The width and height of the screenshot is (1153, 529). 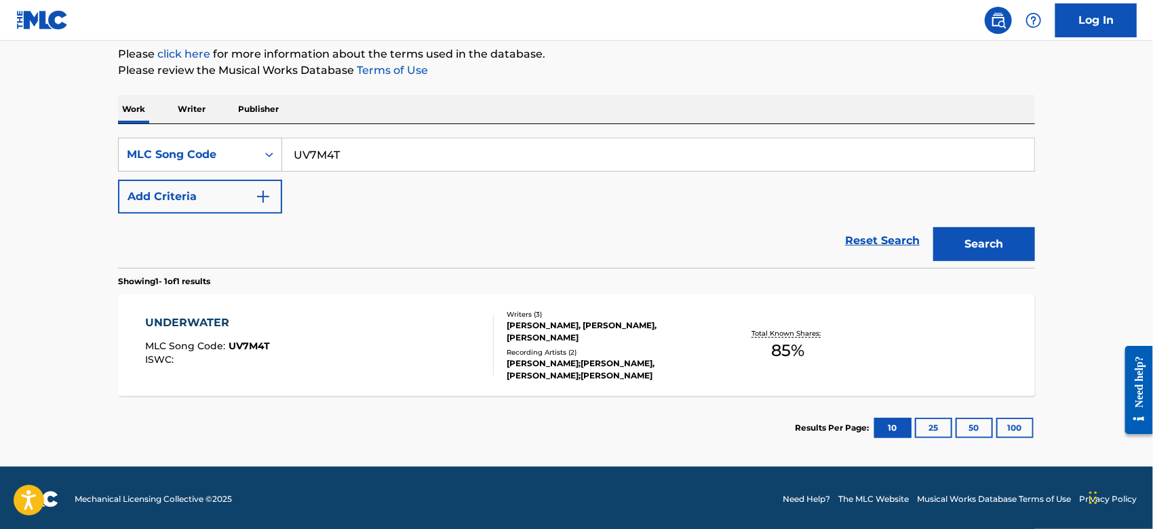 I want to click on div: UNDERWATER, so click(x=208, y=323).